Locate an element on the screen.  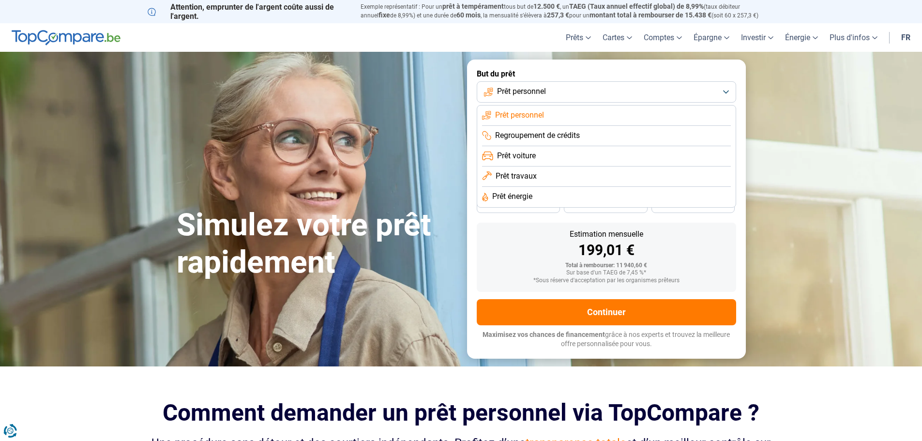
a: Cartes is located at coordinates (617, 37).